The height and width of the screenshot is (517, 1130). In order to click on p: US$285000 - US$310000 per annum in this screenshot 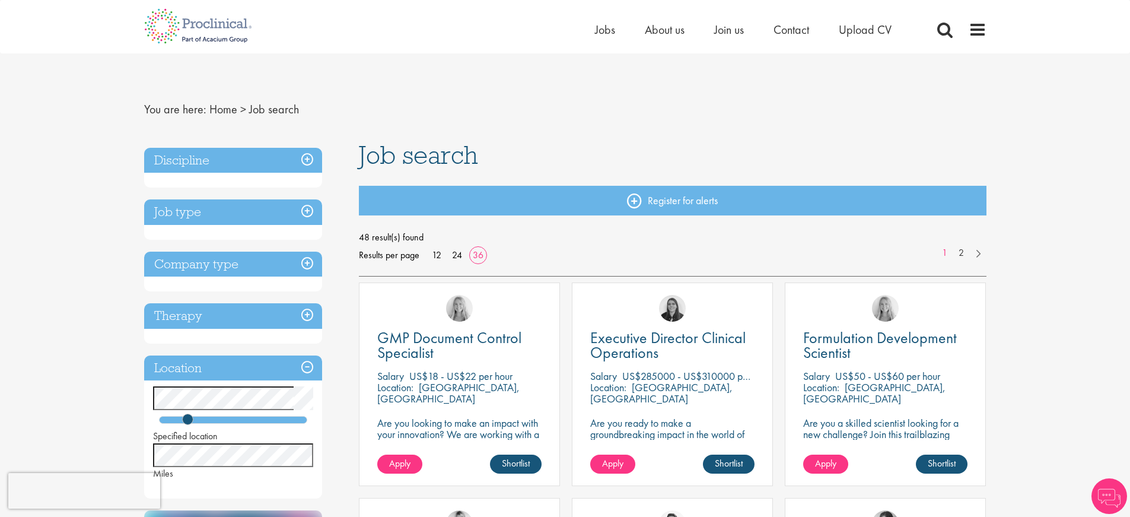, I will do `click(701, 375)`.